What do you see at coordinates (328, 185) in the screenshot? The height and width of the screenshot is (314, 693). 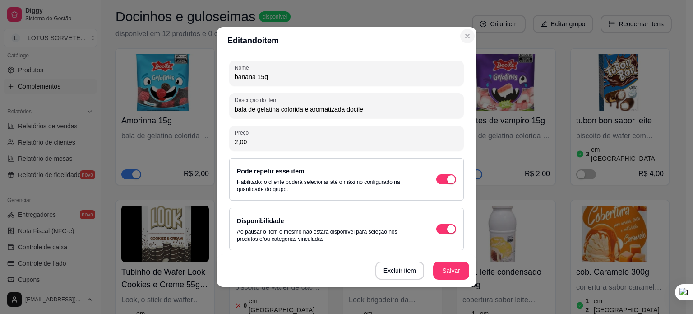 I see `p: Habilitado: o cliente poderá selecionar até o máximo configurado na quantidade do grupo.` at bounding box center [328, 185].